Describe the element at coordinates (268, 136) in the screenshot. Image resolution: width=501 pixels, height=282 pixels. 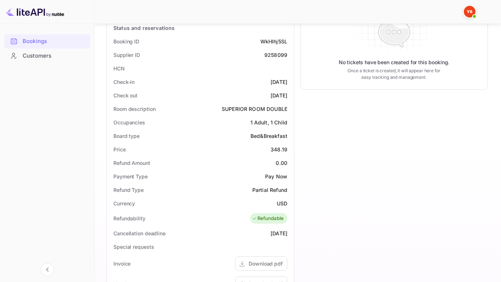
I see `div: Bed&Breakfast` at that location.